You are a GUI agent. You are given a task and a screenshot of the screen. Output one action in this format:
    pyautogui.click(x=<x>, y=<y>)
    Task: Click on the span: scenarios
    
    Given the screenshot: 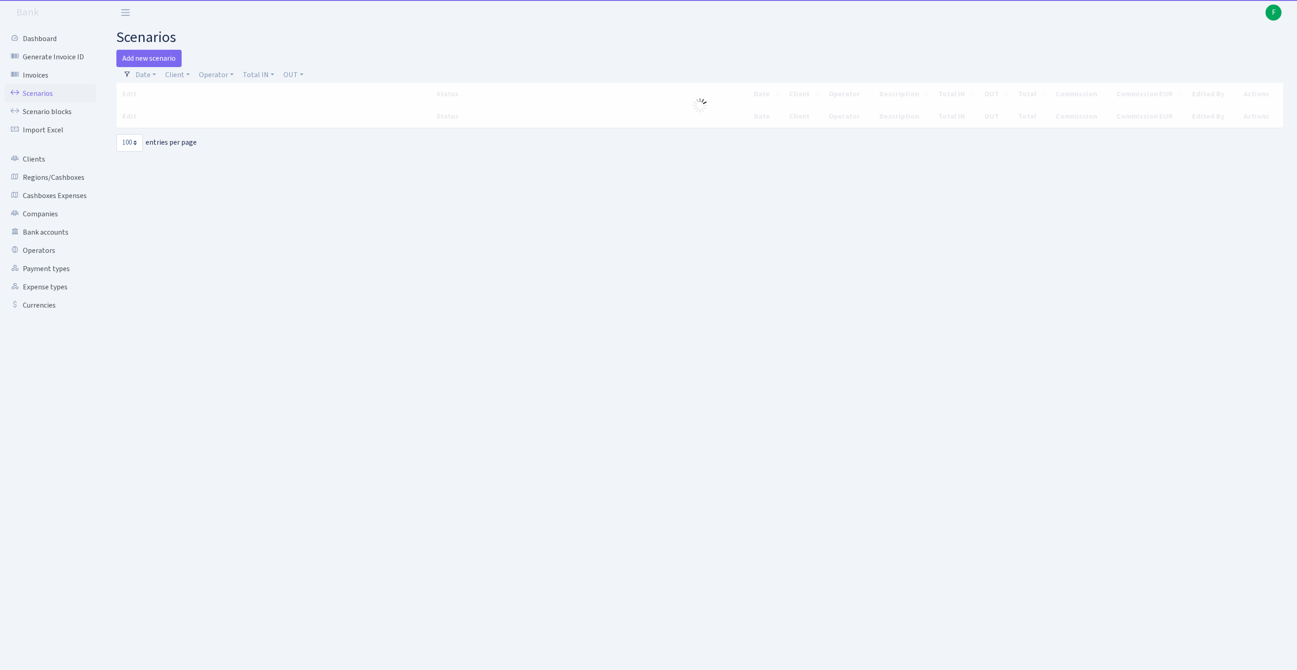 What is the action you would take?
    pyautogui.click(x=146, y=37)
    